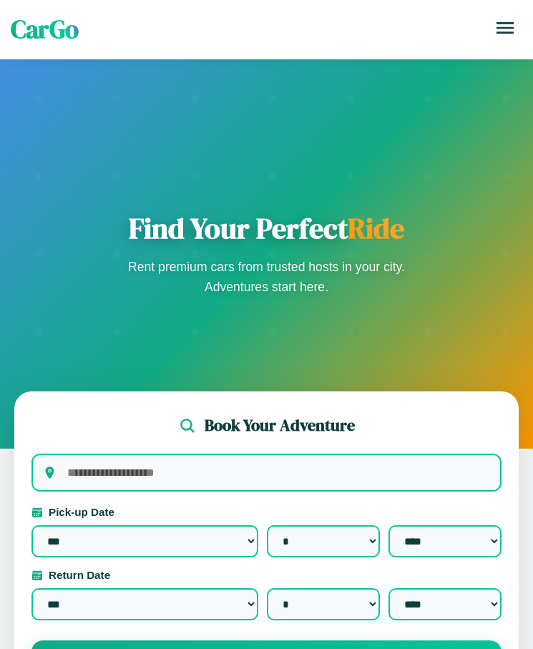 The height and width of the screenshot is (649, 533). Describe the element at coordinates (280, 425) in the screenshot. I see `h2: Book Your Adventure` at that location.